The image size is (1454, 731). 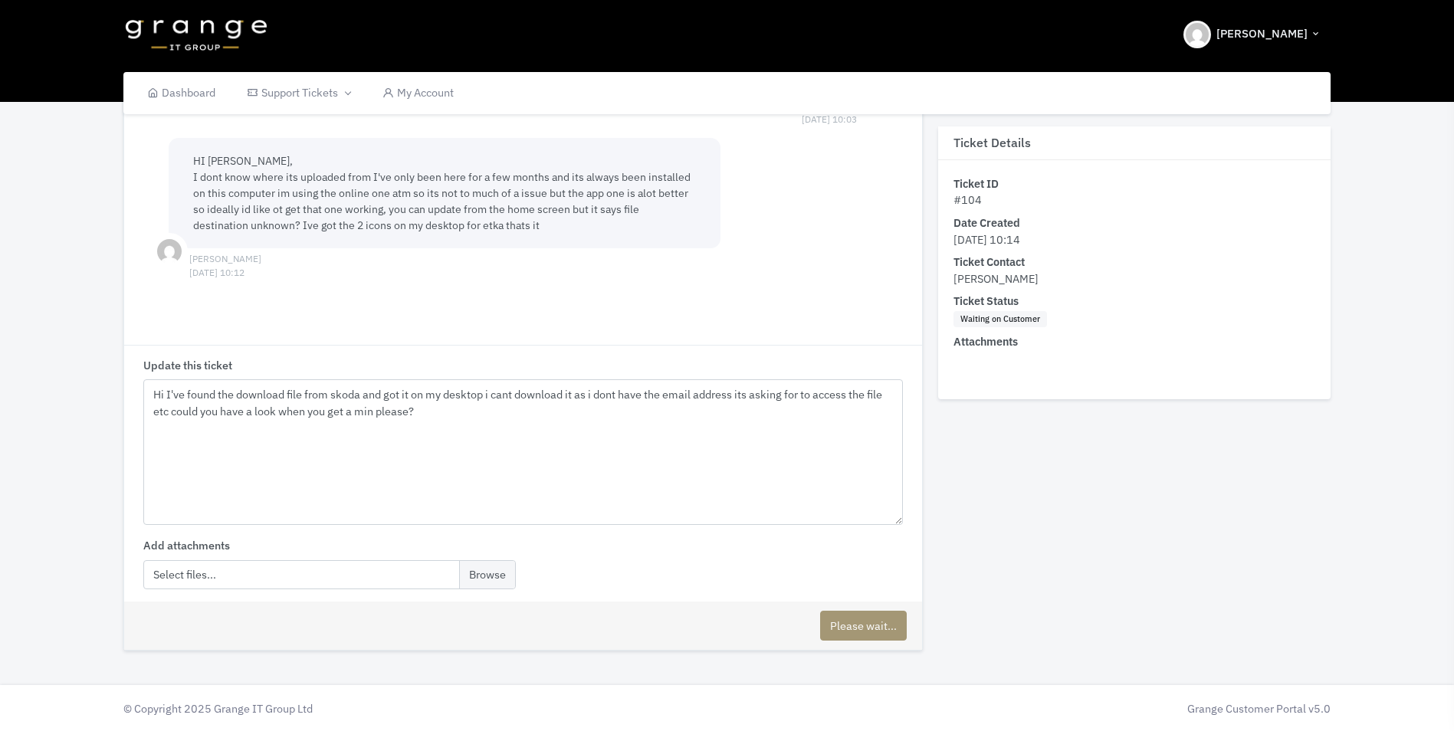 I want to click on label: Update this ticket, so click(x=188, y=366).